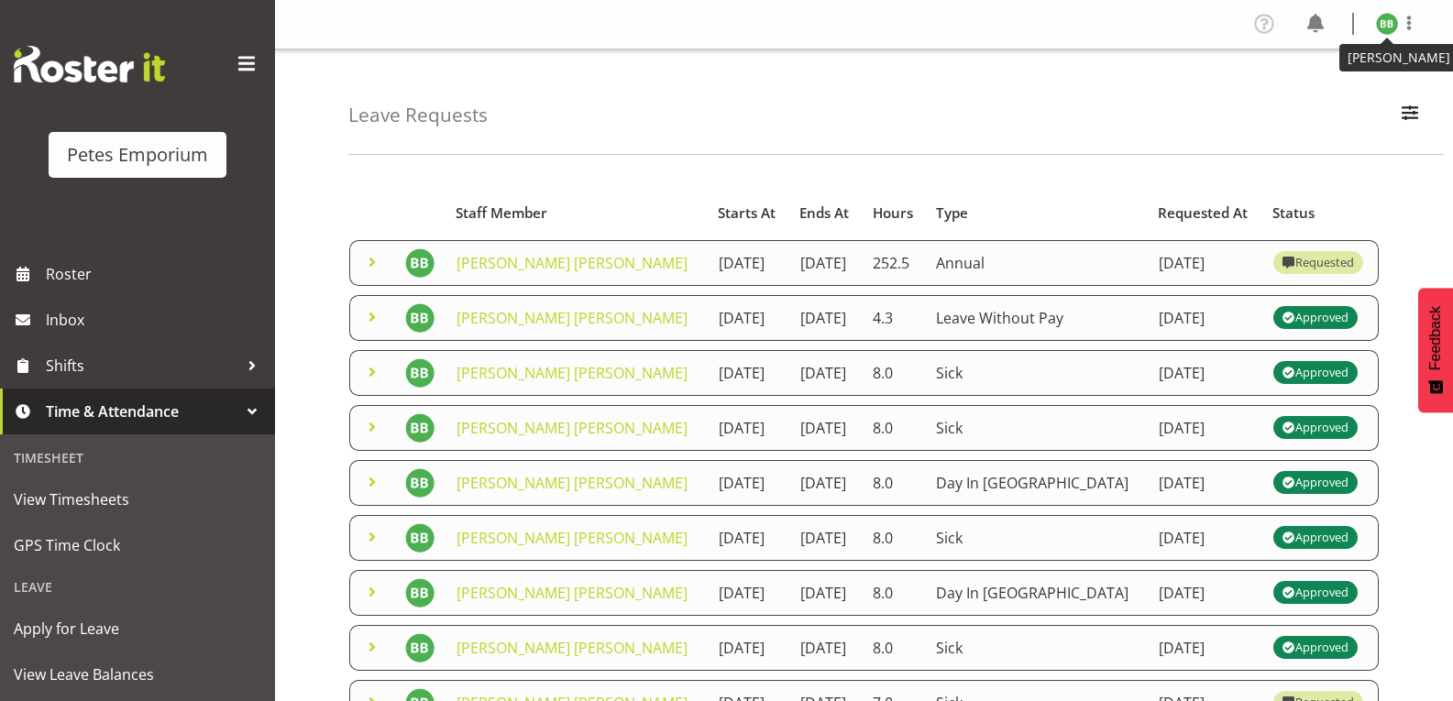  I want to click on div: Petes Emporium, so click(137, 155).